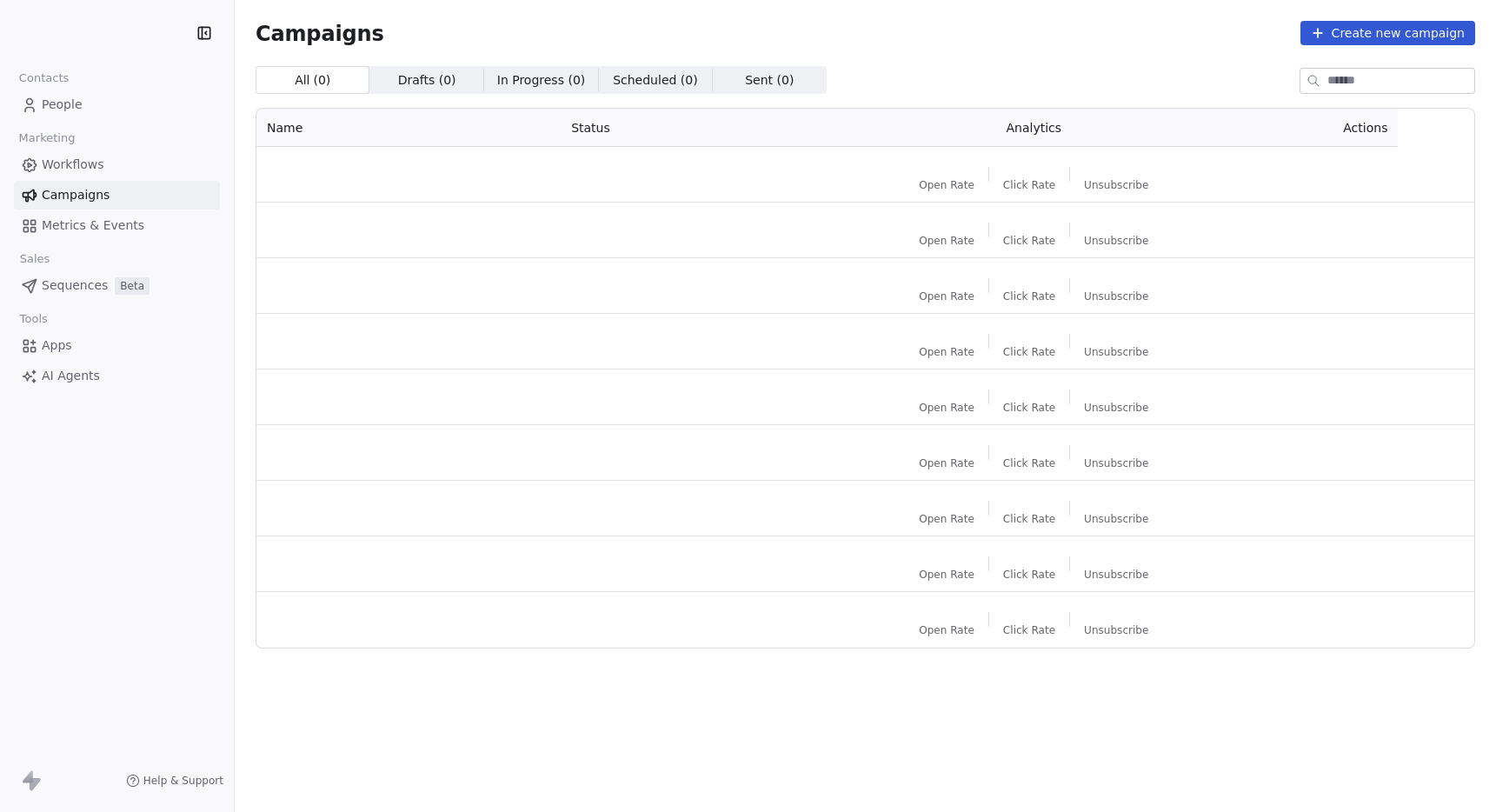 This screenshot has height=812, width=1496. I want to click on a: Apps, so click(116, 345).